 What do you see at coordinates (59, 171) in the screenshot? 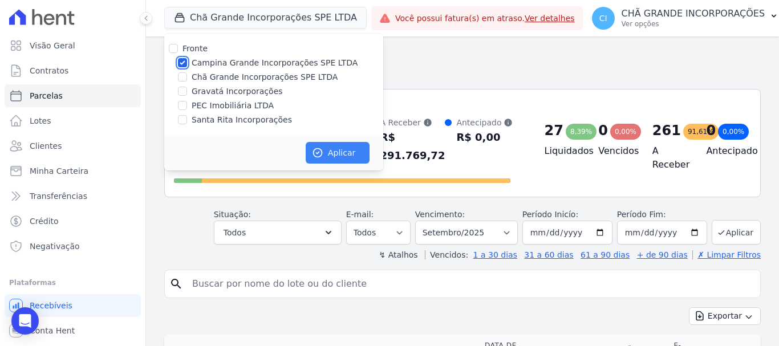
I see `span: Minha Carteira` at bounding box center [59, 171].